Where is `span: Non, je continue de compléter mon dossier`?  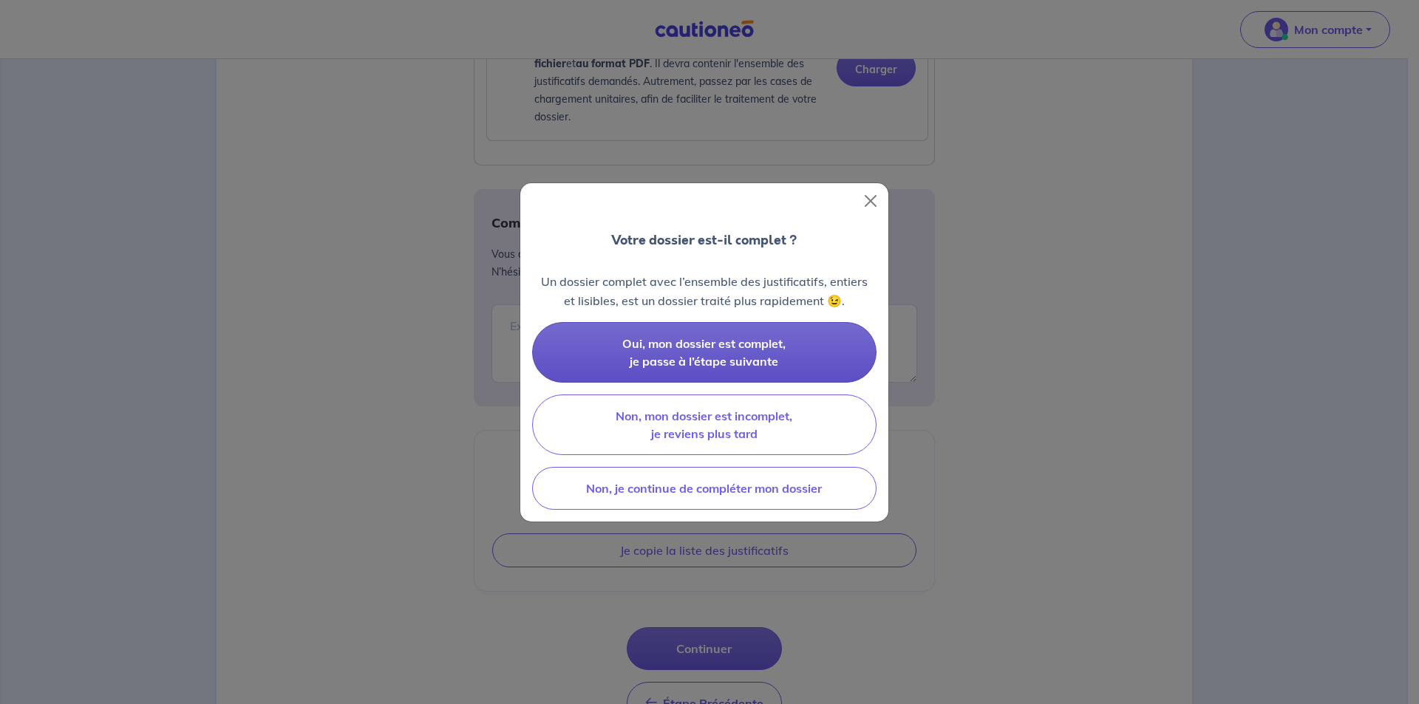
span: Non, je continue de compléter mon dossier is located at coordinates (703, 488).